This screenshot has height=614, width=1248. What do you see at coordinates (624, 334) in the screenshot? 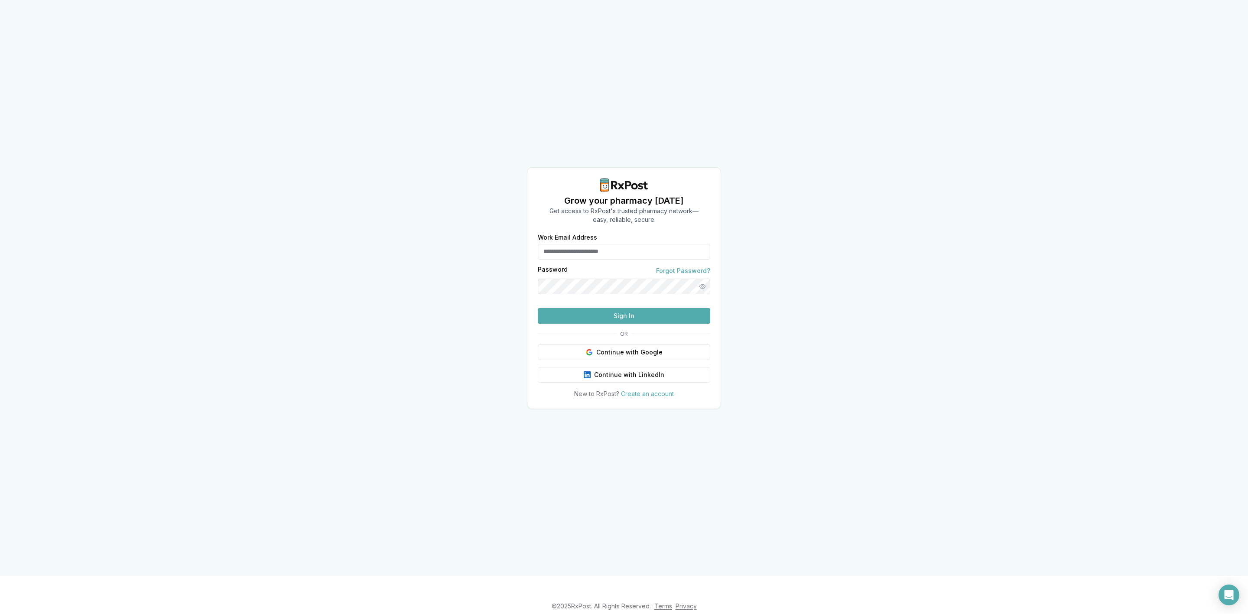
I see `span: OR` at bounding box center [624, 334].